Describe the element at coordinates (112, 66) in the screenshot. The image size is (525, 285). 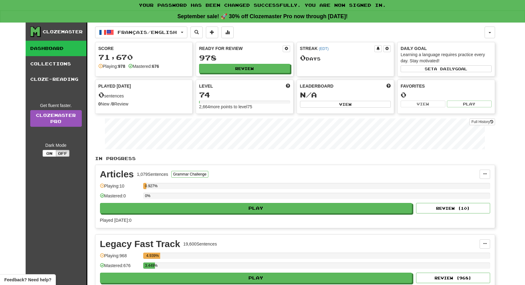
I see `div: Playing:` at that location.